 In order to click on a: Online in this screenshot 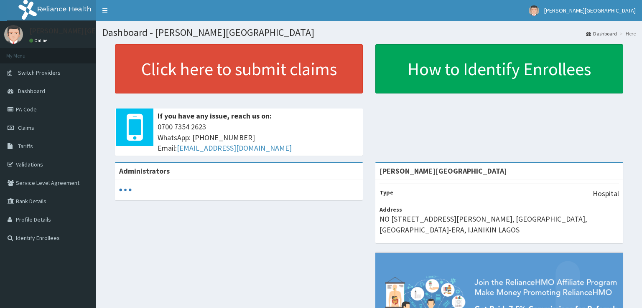, I will do `click(39, 41)`.